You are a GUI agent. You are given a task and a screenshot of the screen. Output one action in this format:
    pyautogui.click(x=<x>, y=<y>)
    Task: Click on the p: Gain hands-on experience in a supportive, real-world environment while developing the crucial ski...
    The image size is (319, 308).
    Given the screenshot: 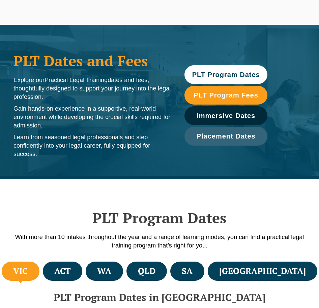 What is the action you would take?
    pyautogui.click(x=92, y=117)
    